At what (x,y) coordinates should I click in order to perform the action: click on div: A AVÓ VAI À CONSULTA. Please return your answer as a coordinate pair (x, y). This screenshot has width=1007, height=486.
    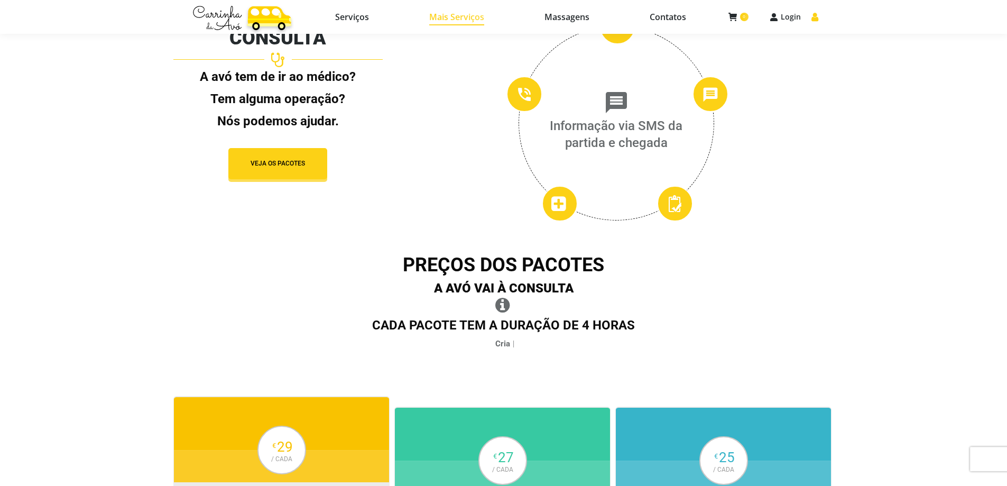
    Looking at the image, I should click on (504, 288).